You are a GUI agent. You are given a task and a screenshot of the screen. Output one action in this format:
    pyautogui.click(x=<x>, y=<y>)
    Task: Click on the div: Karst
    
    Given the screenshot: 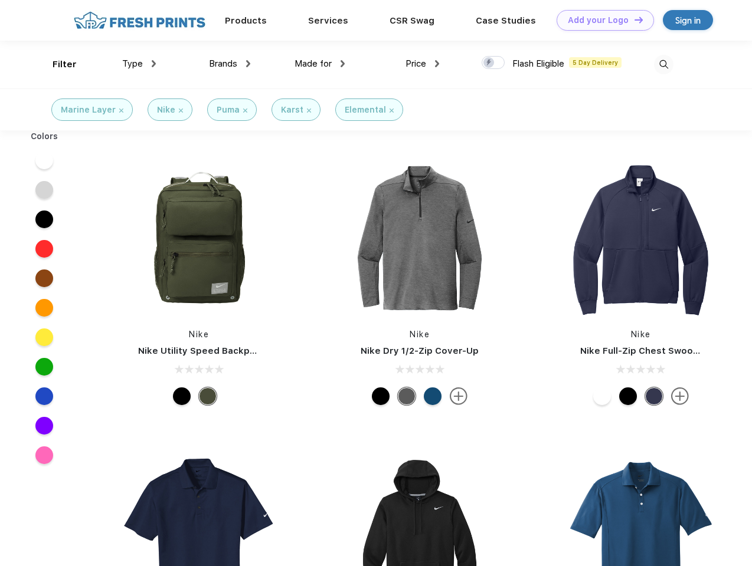 What is the action you would take?
    pyautogui.click(x=292, y=110)
    